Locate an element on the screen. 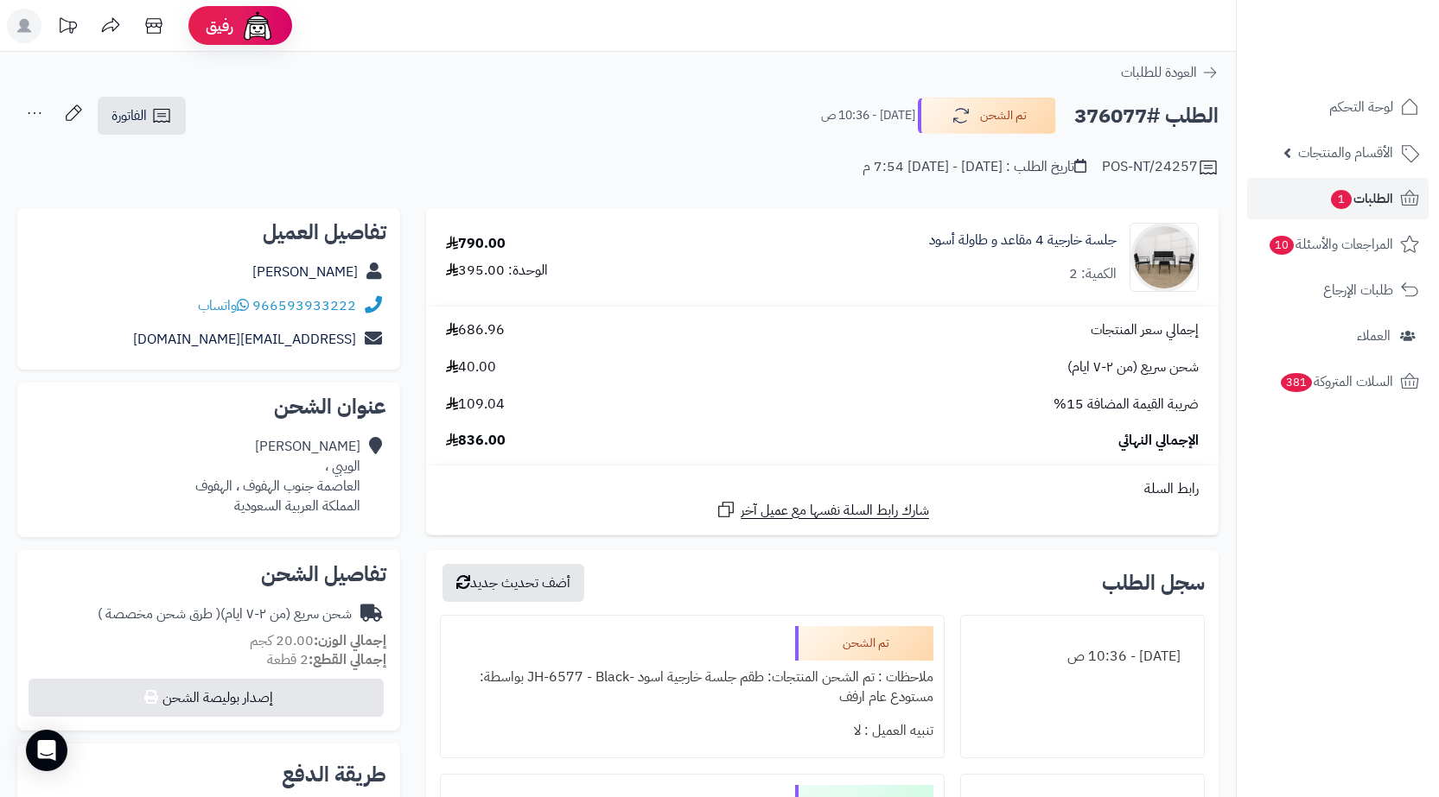 This screenshot has height=797, width=1439. span: إجمالي سعر المنتجات is located at coordinates (1144, 330).